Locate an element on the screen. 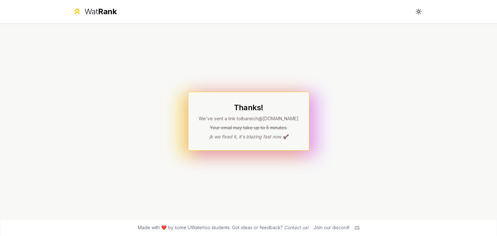 The image size is (497, 236). p: jk we fixed it, it's blazing fast now 🚀 is located at coordinates (249, 137).